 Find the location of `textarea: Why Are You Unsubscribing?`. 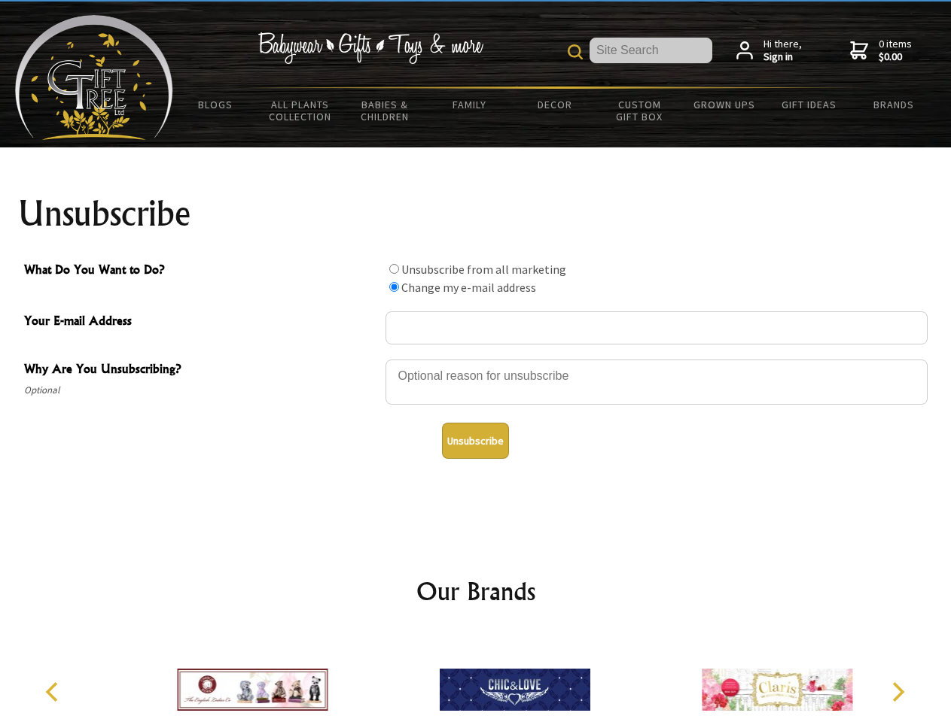

textarea: Why Are You Unsubscribing? is located at coordinates (656, 382).